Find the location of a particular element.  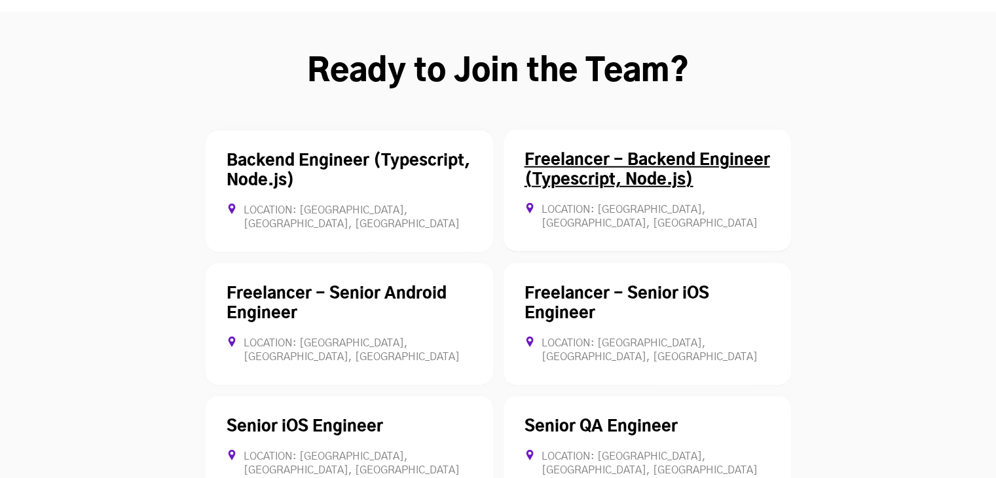

a: Backend Engineer (Typescript, Node.js) is located at coordinates (348, 171).